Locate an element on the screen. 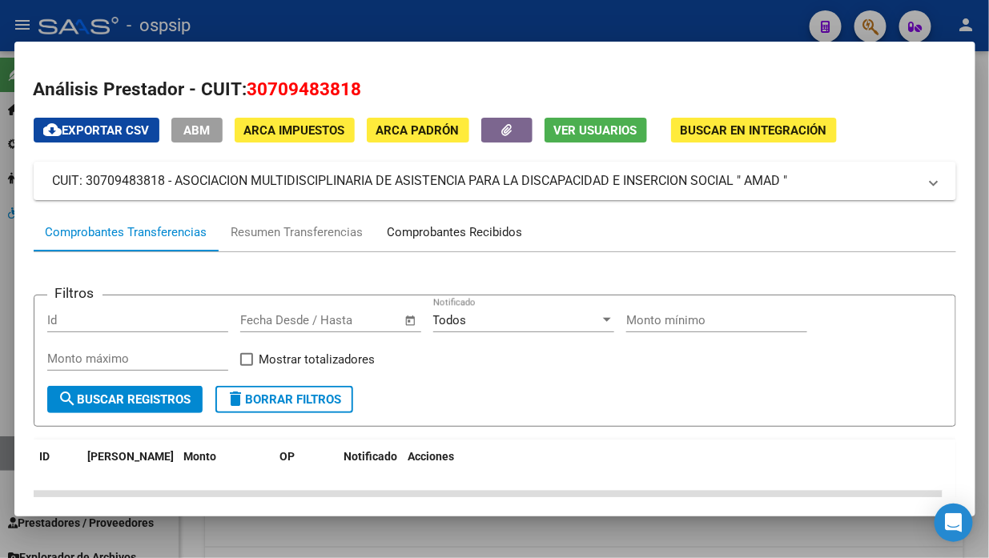 The image size is (989, 558). span: Mostrar totalizadores is located at coordinates (317, 360).